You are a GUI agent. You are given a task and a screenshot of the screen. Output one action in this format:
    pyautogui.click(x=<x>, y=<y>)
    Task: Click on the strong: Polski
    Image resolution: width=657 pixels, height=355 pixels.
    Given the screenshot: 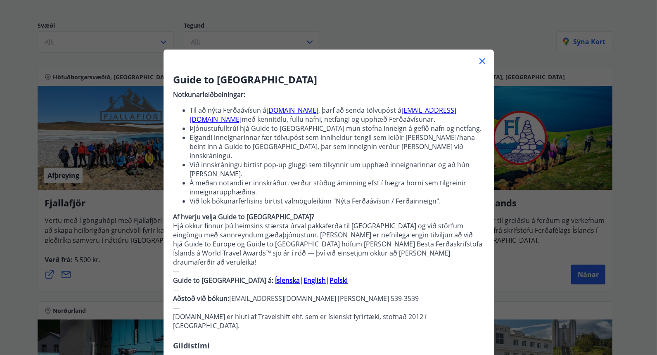 What is the action you would take?
    pyautogui.click(x=339, y=280)
    